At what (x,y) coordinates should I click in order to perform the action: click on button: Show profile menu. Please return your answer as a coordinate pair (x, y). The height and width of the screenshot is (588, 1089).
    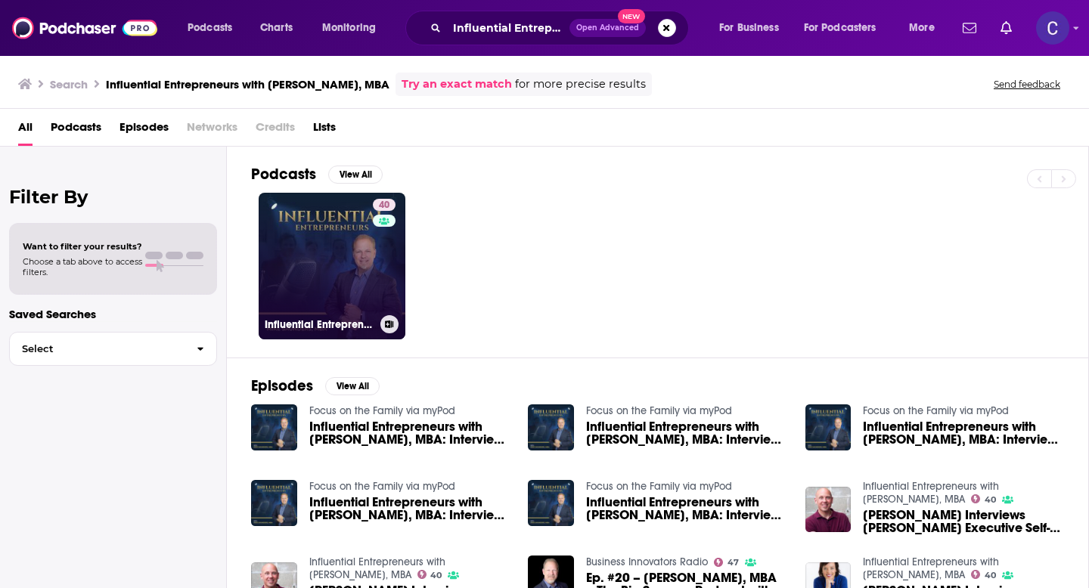
    Looking at the image, I should click on (1053, 28).